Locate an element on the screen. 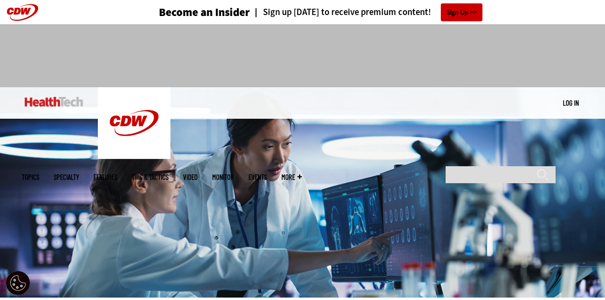  button: Open Preferences is located at coordinates (18, 283).